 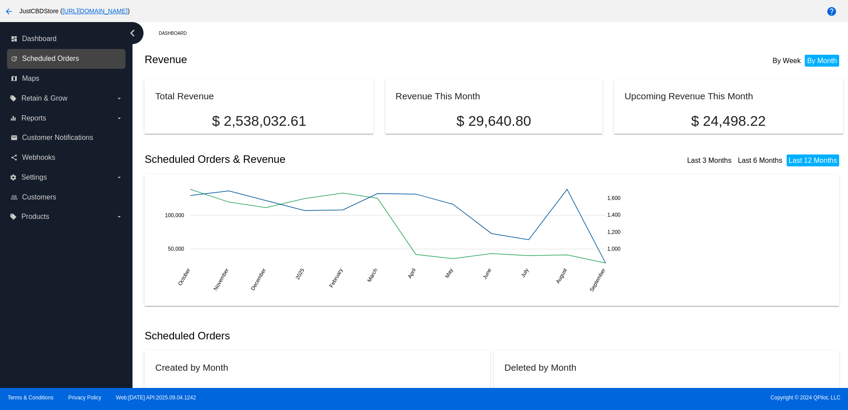 I want to click on h2: Total Revenue, so click(x=184, y=96).